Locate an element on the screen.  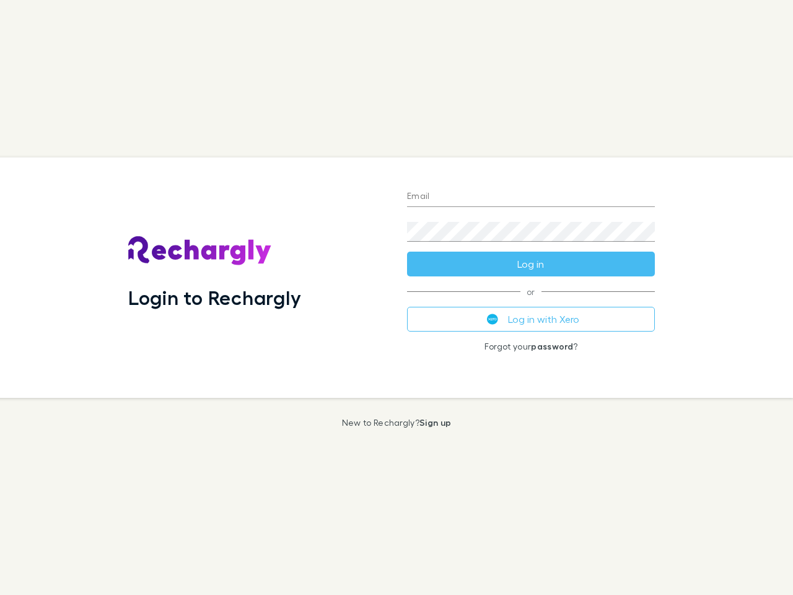
button: Log in with Xero is located at coordinates (531, 319).